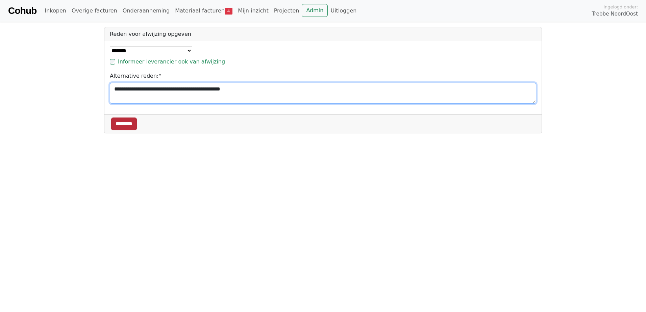 The width and height of the screenshot is (646, 312). I want to click on a: Onderaanneming, so click(146, 11).